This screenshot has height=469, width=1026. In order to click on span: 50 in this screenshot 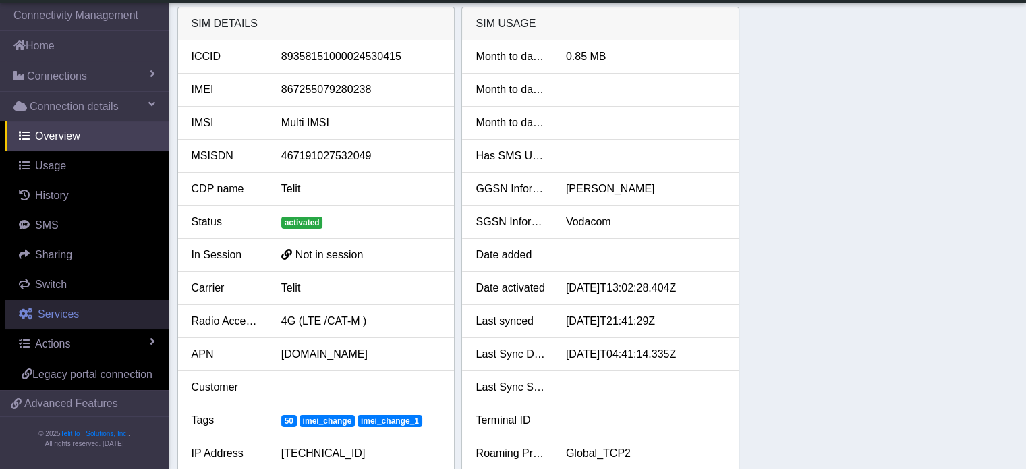, I will do `click(289, 421)`.